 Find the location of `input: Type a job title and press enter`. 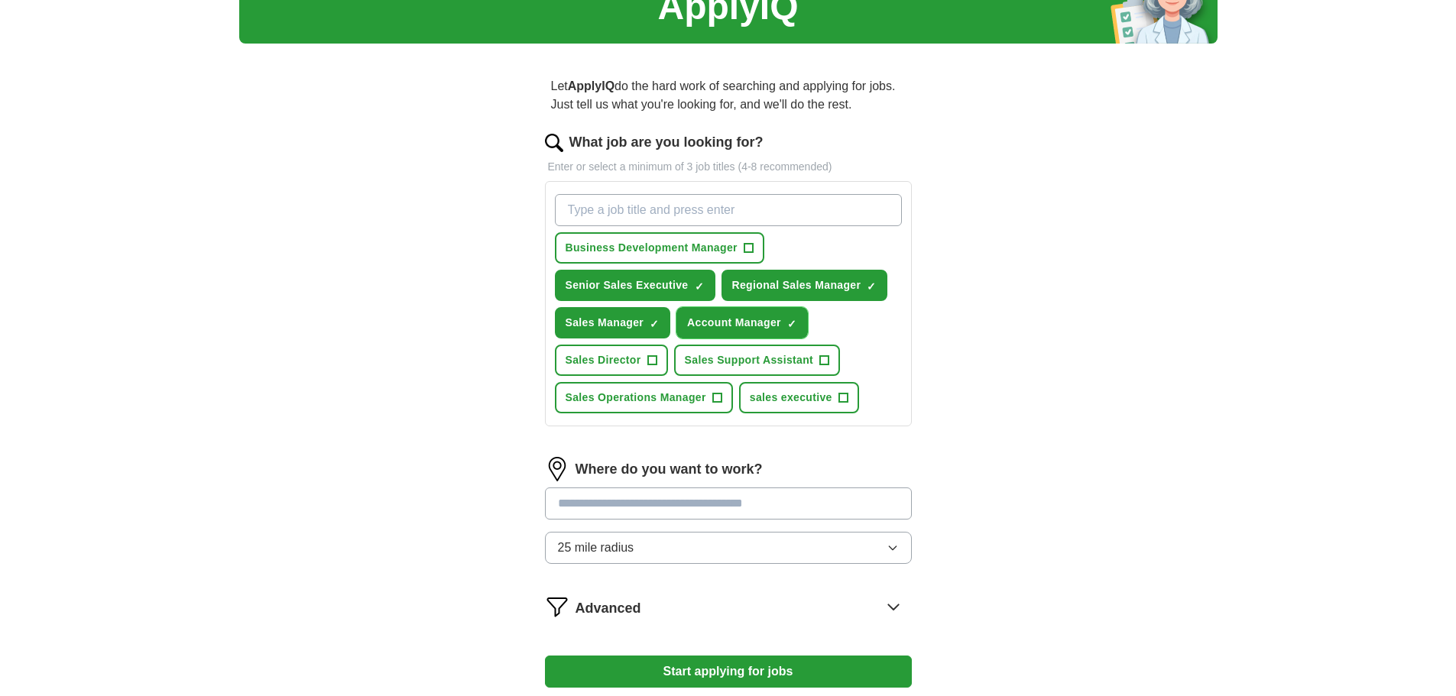

input: Type a job title and press enter is located at coordinates (729, 210).